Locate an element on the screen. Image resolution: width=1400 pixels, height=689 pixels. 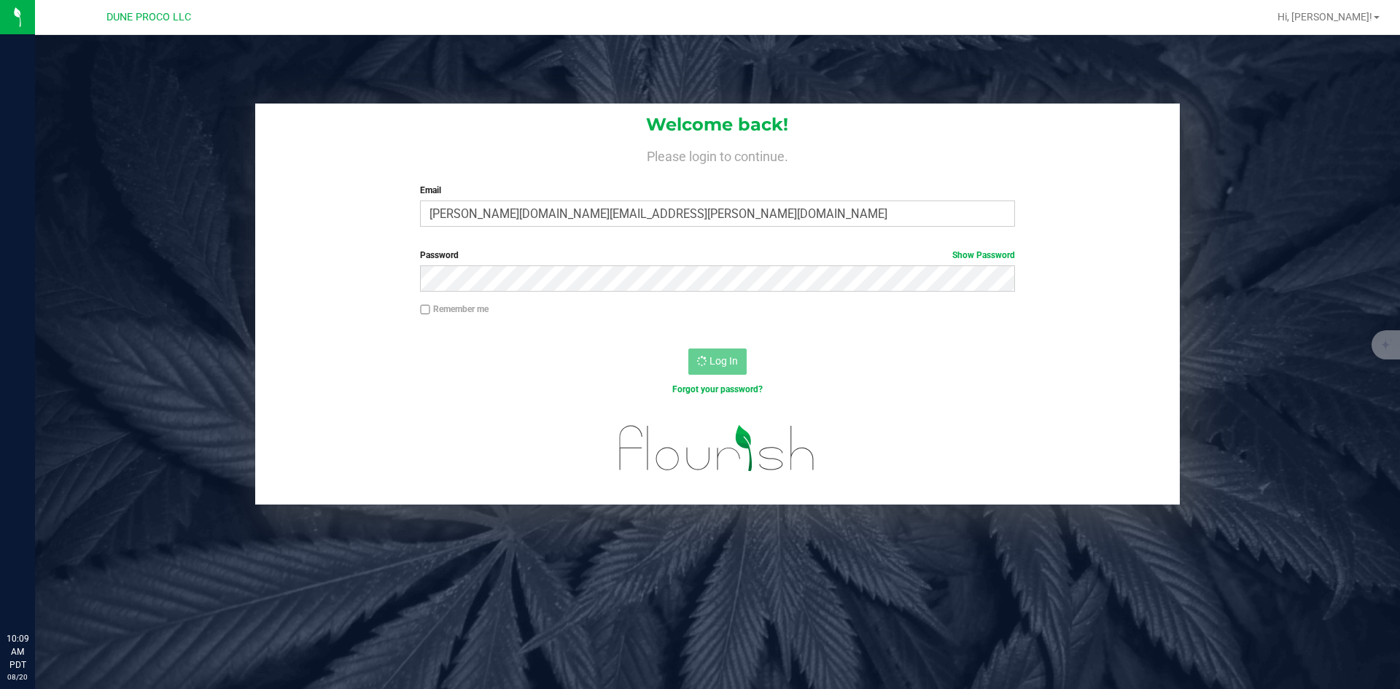
img: flourish_logo.svg is located at coordinates (717, 448).